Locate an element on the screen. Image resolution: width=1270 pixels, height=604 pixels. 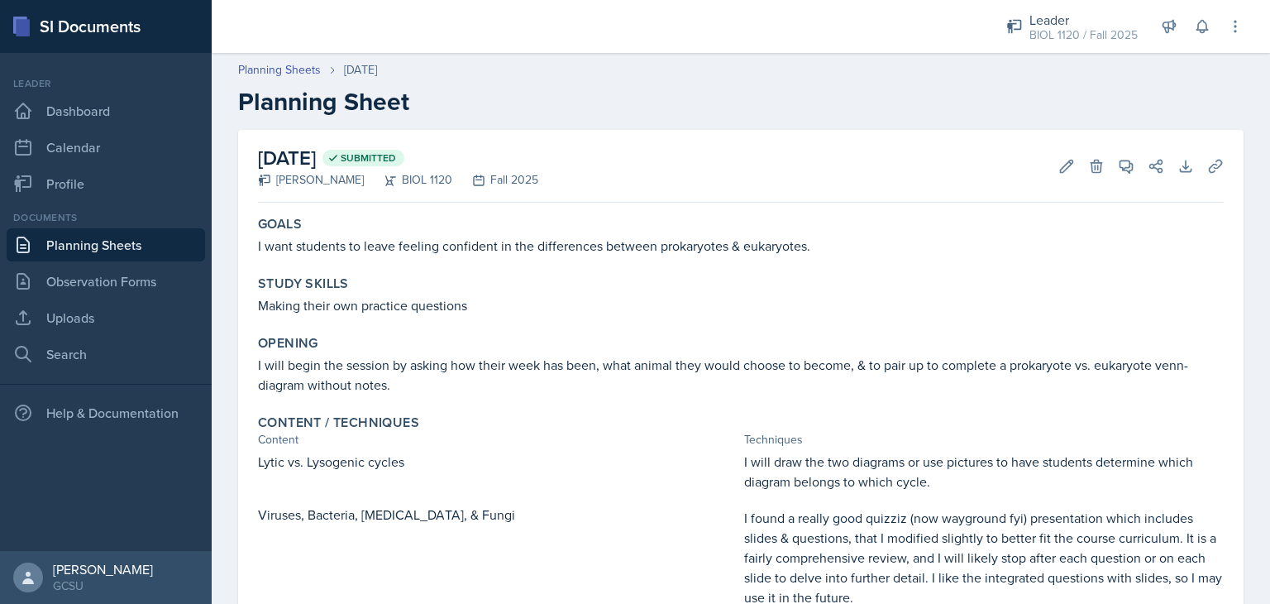
div: Fall 2025 is located at coordinates (495, 179).